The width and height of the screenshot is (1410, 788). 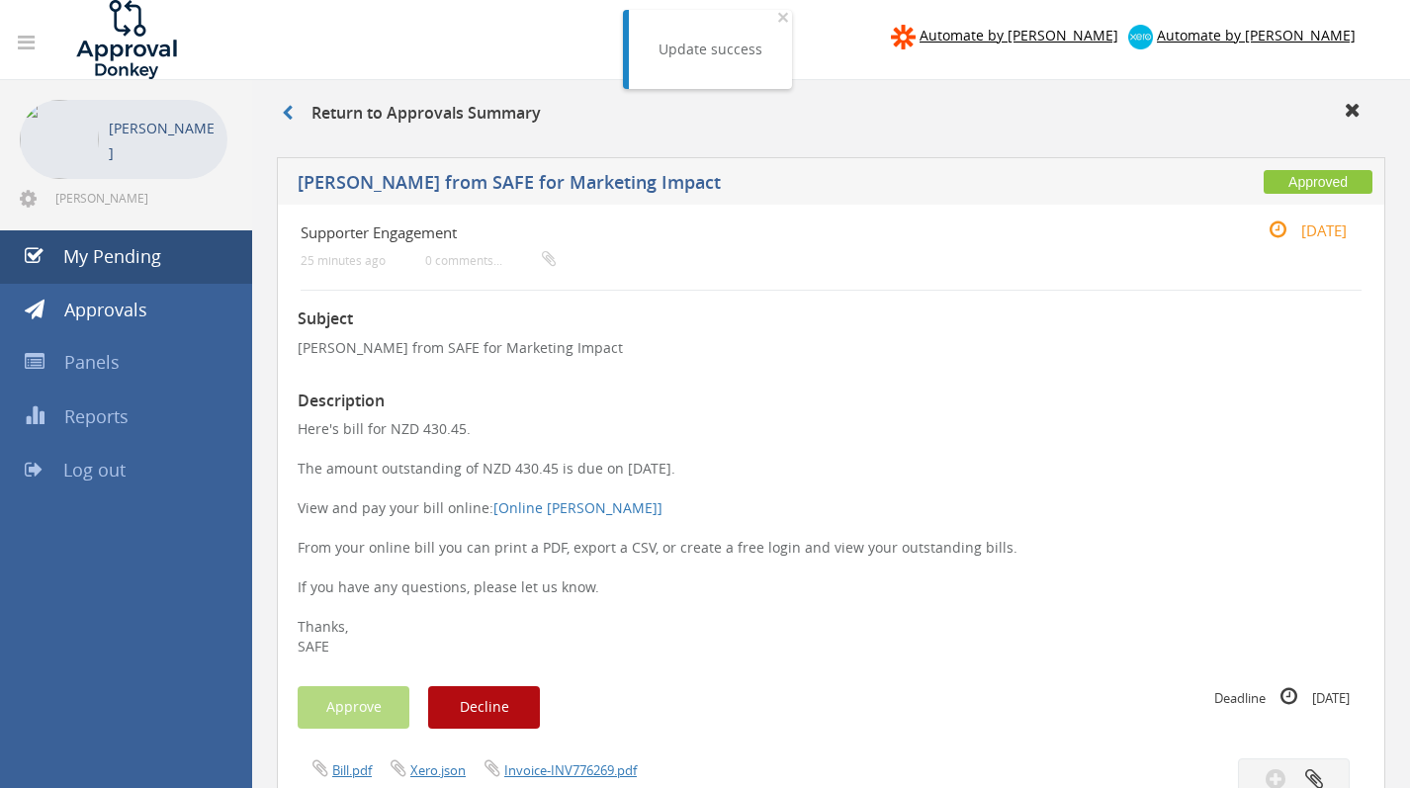 I want to click on small: 0 comments..., so click(x=490, y=260).